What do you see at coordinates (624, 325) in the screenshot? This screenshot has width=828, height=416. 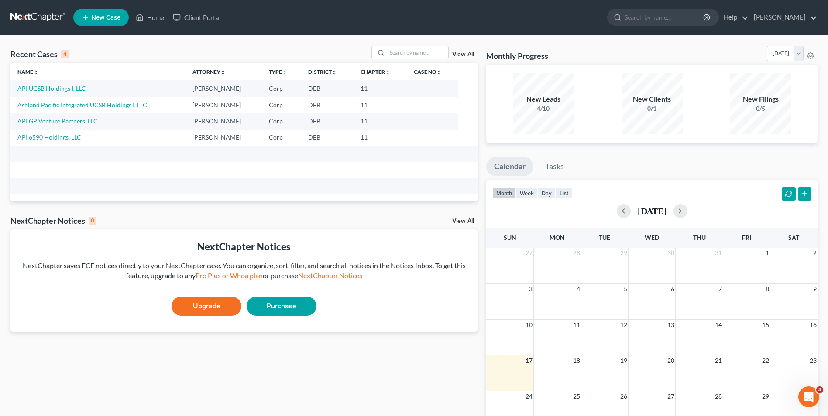 I see `span: 12` at bounding box center [624, 325].